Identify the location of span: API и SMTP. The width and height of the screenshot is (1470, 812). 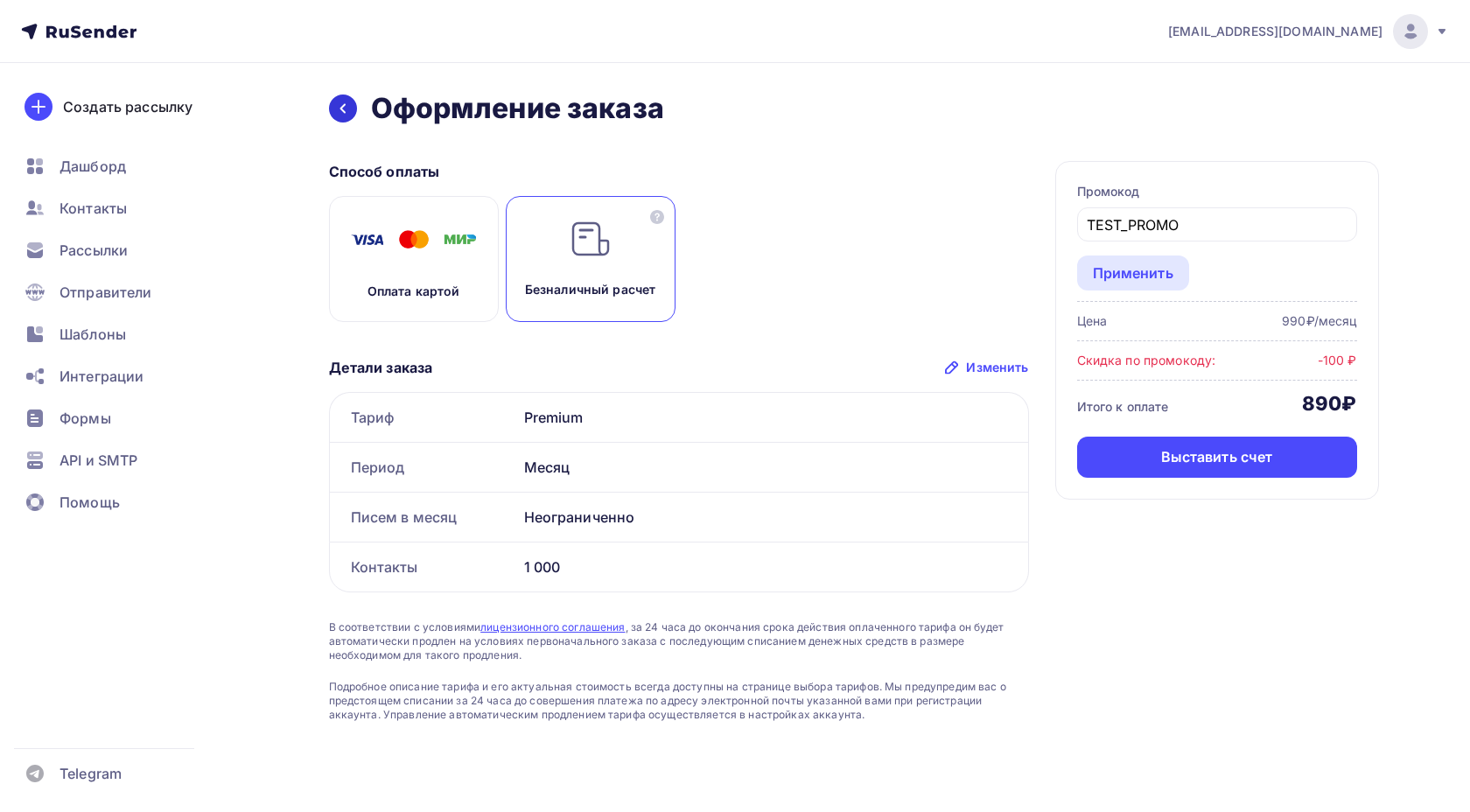
(98, 460).